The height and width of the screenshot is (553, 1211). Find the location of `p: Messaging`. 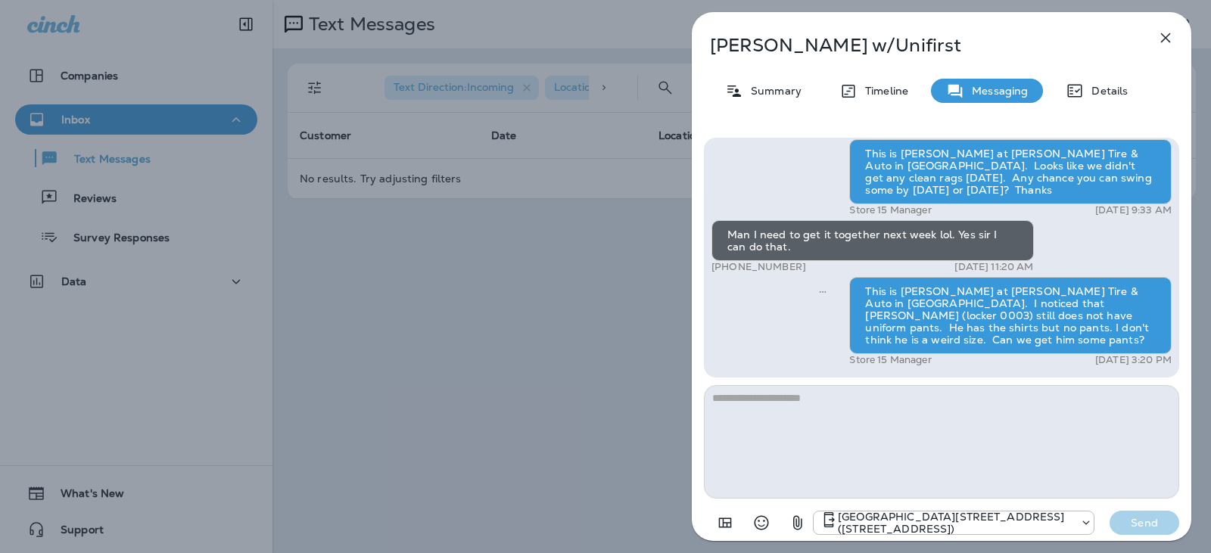

p: Messaging is located at coordinates (996, 91).